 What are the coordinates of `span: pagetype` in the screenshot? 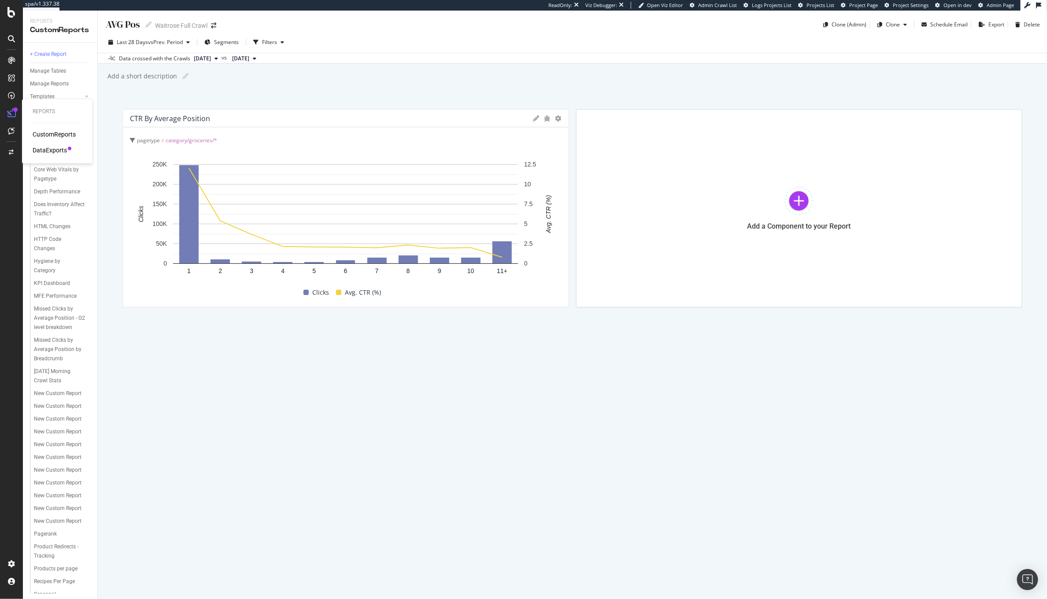 It's located at (148, 140).